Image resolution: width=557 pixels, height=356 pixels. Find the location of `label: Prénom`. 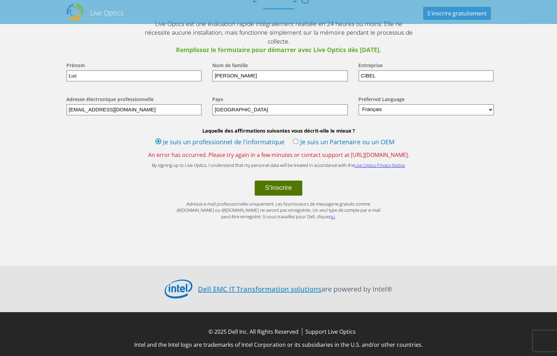

label: Prénom is located at coordinates (76, 66).